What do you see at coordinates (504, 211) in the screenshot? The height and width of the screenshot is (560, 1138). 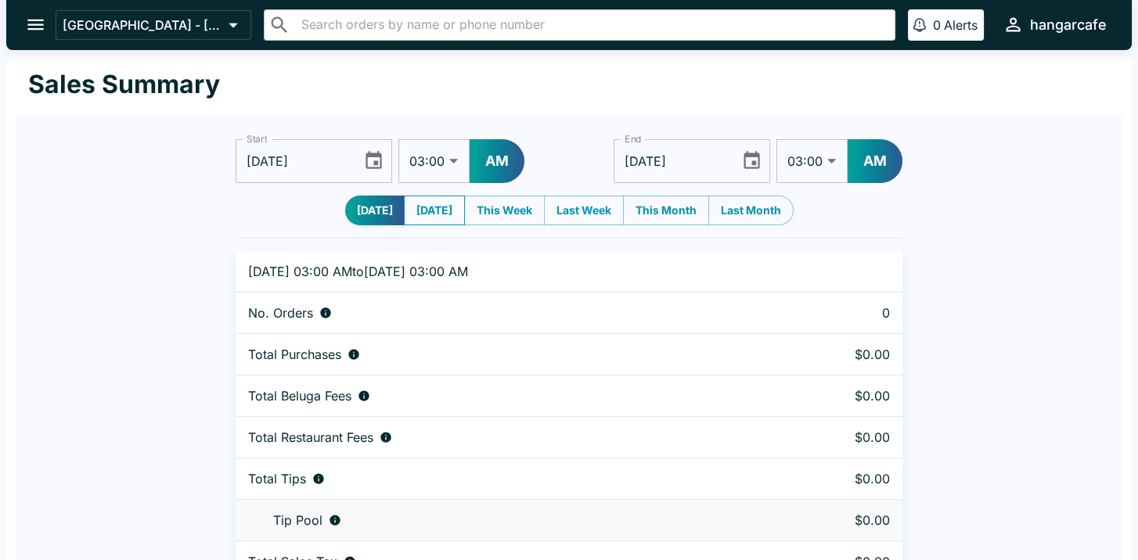 I see `button: This Week` at bounding box center [504, 211].